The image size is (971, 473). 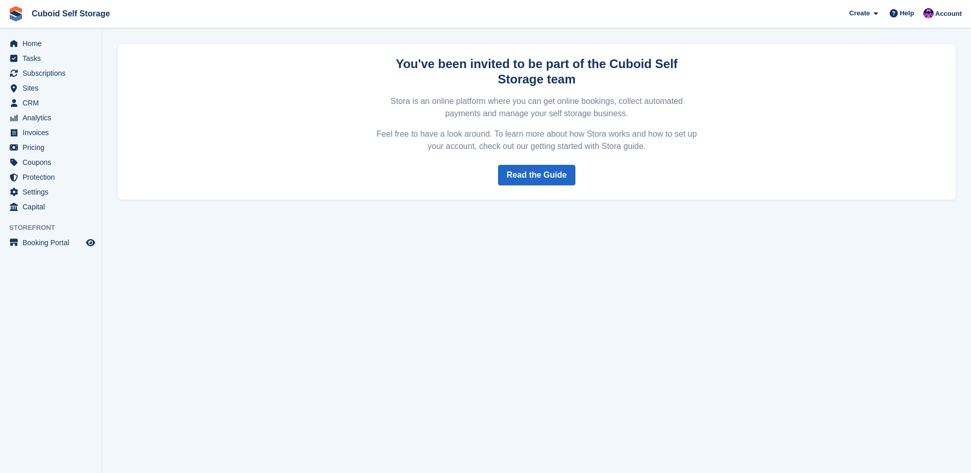 What do you see at coordinates (53, 118) in the screenshot?
I see `span: Analytics` at bounding box center [53, 118].